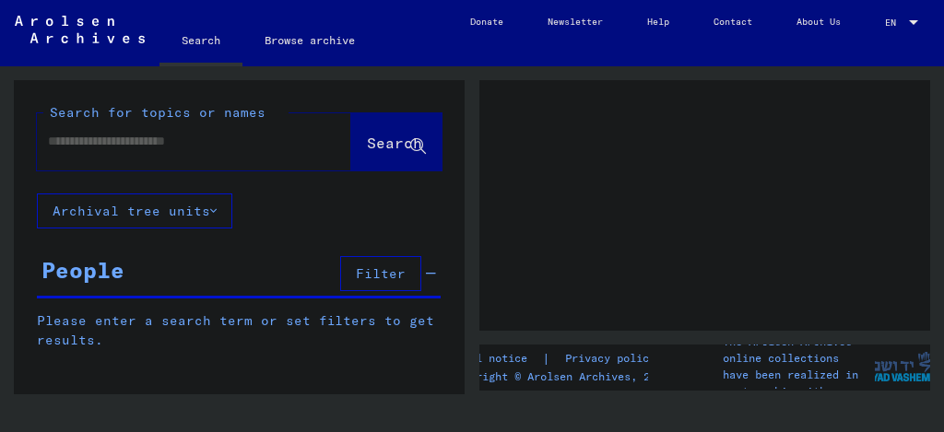  What do you see at coordinates (614, 359) in the screenshot?
I see `a: Privacy policy` at bounding box center [614, 359].